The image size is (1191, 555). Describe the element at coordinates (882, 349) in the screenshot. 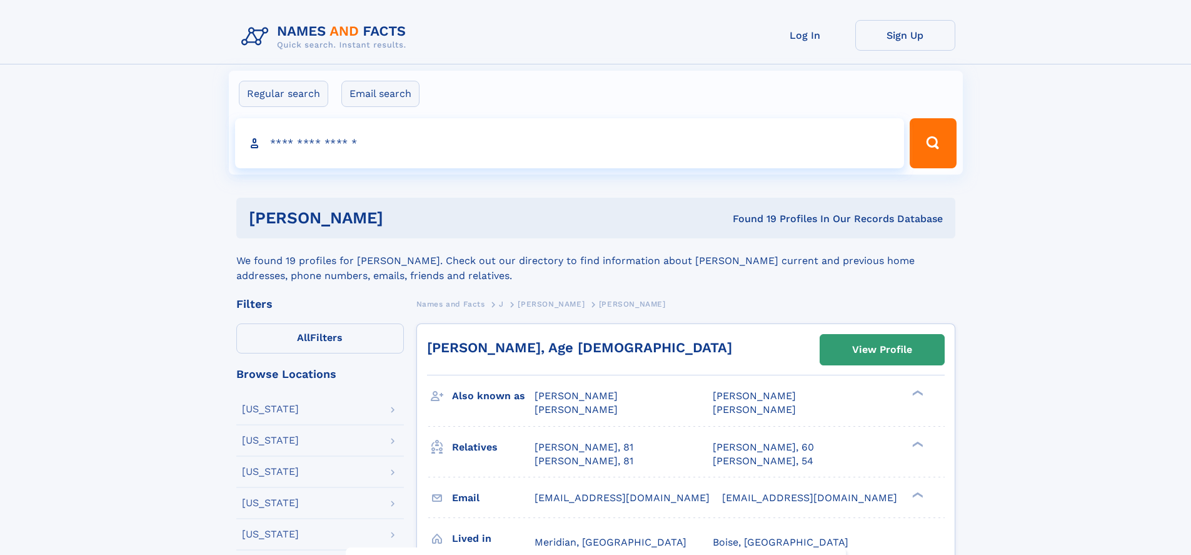

I see `a: View Profile` at that location.